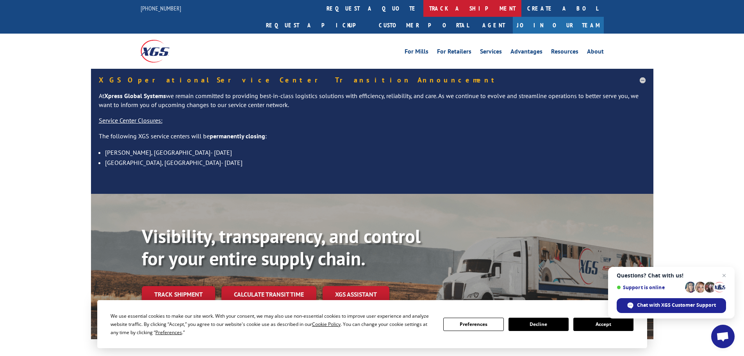 The height and width of the screenshot is (356, 744). Describe the element at coordinates (417, 53) in the screenshot. I see `a: For Mills` at that location.